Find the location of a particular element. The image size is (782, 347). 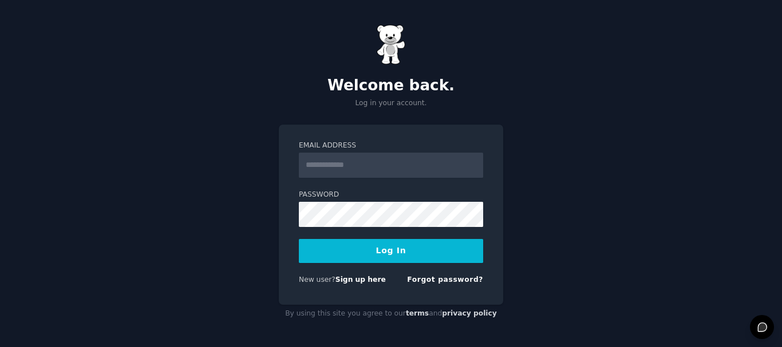

button: Log In is located at coordinates (391, 251).